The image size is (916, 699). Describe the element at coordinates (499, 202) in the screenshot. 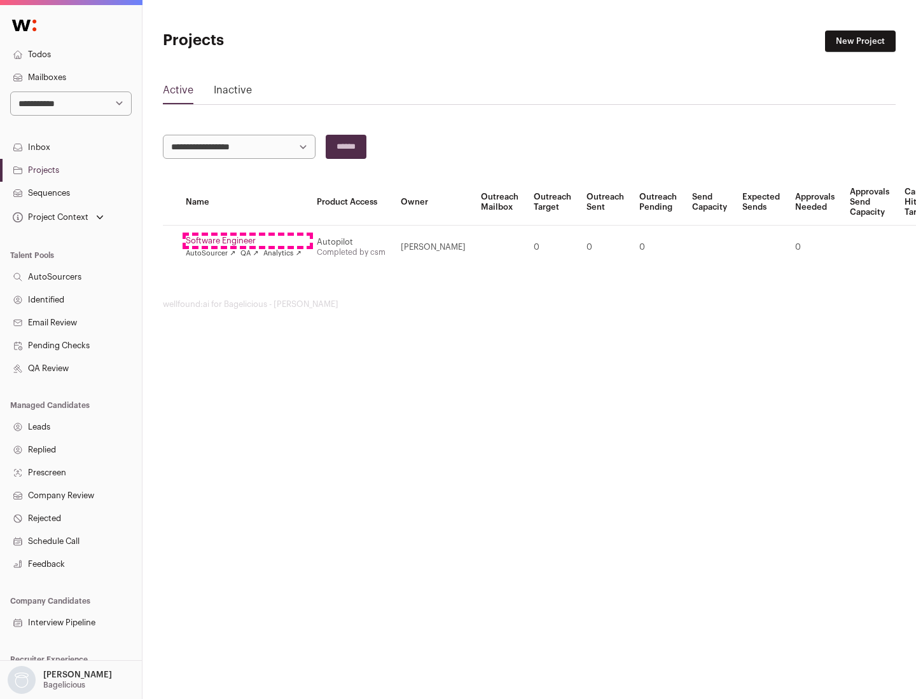

I see `th: Outreach Mailbox` at that location.